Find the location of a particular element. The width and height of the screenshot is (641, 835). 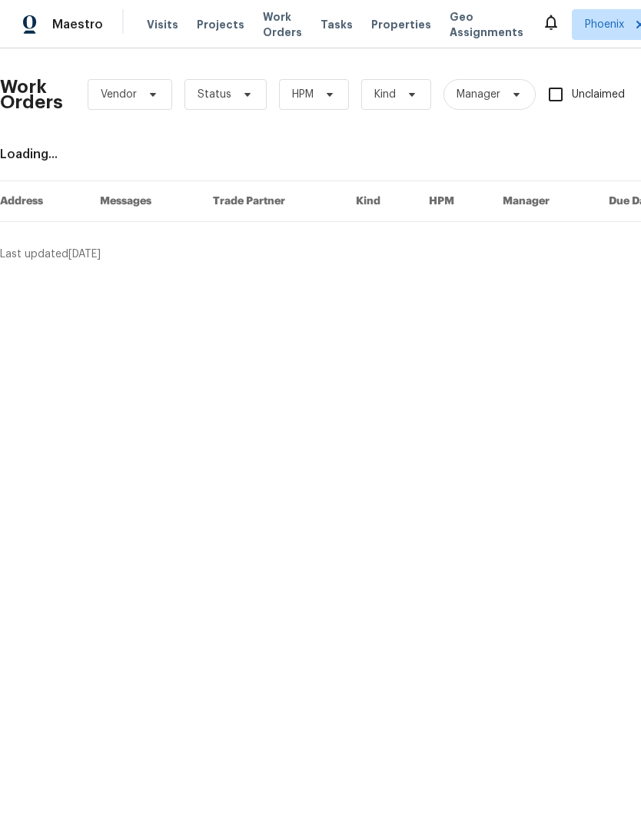

span: Kind is located at coordinates (385, 95).